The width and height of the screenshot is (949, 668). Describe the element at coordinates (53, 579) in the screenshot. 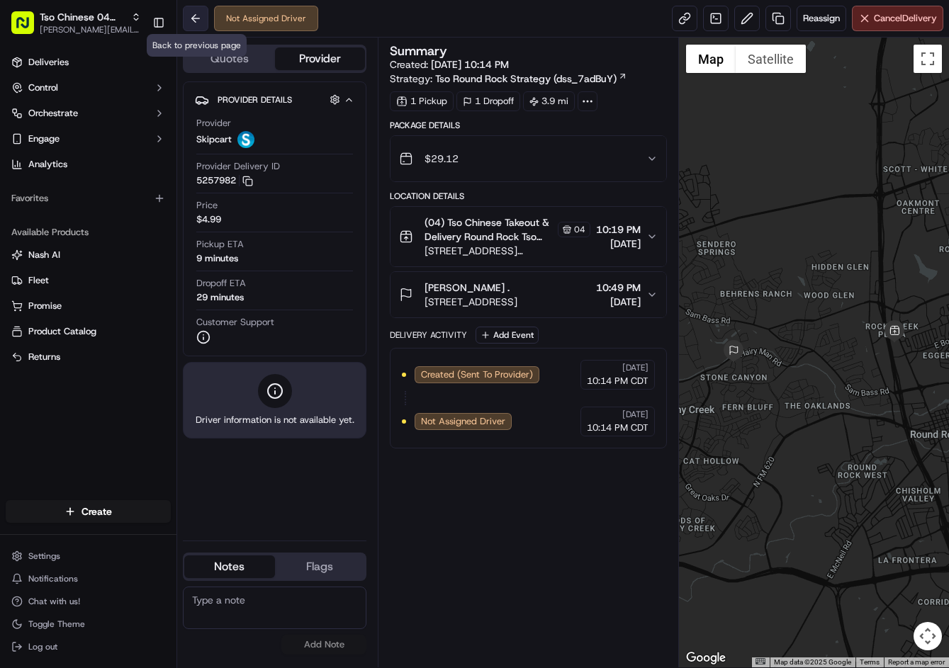

I see `span: Notifications` at that location.